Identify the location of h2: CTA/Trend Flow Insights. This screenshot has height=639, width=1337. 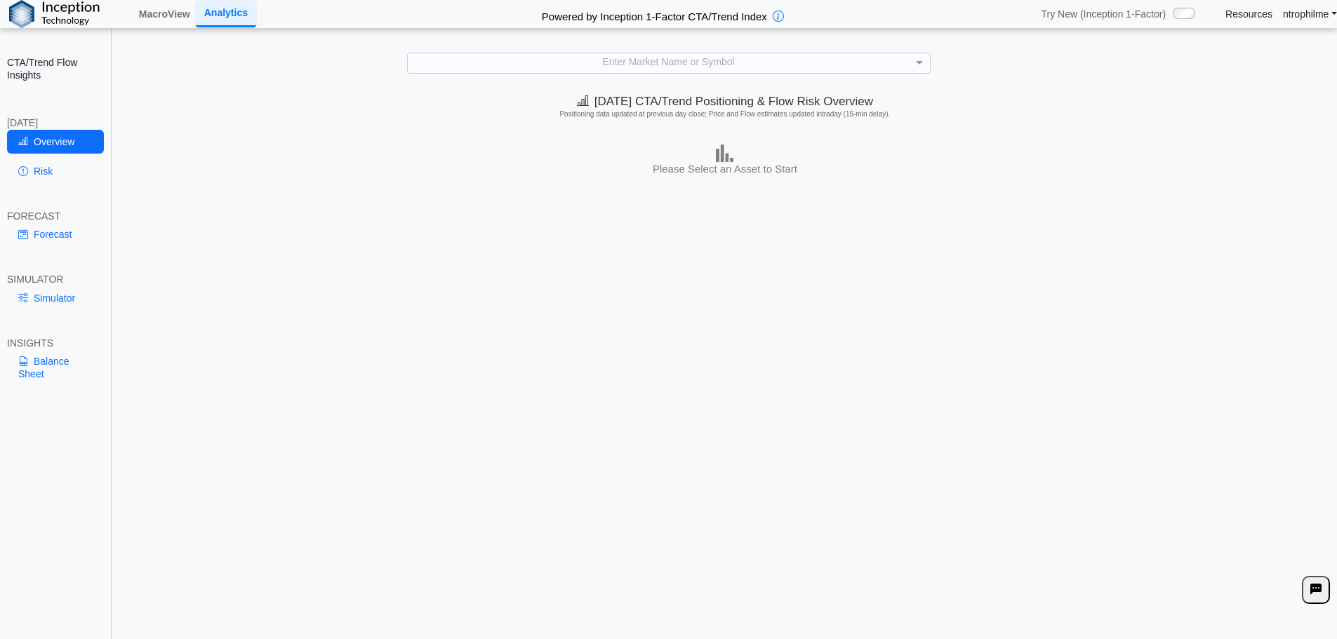
(55, 69).